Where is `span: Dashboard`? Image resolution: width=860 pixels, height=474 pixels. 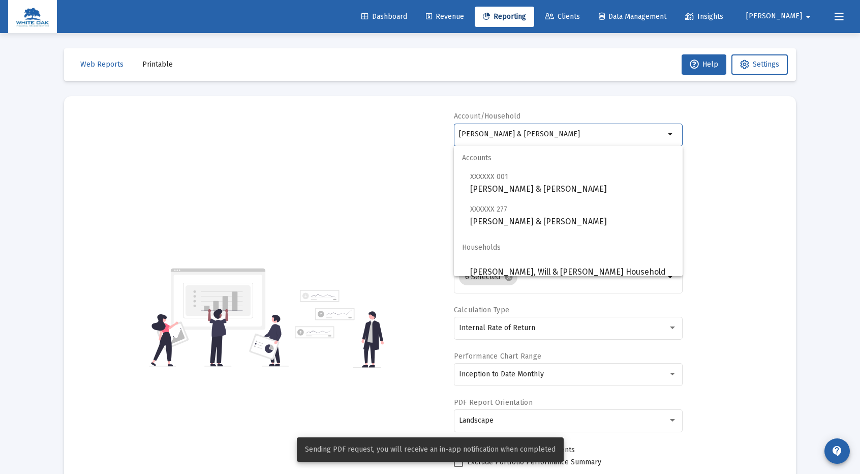 span: Dashboard is located at coordinates (384, 16).